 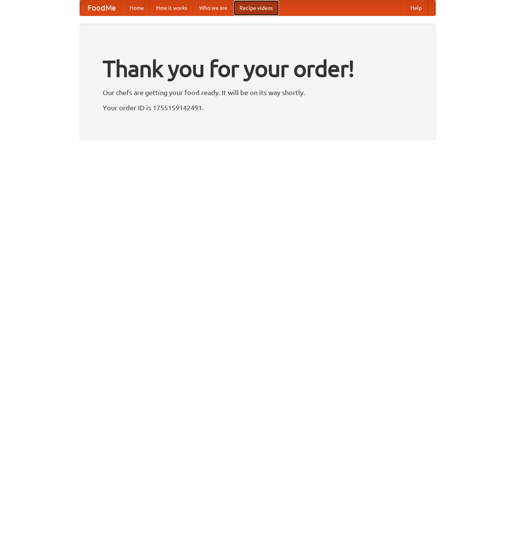 What do you see at coordinates (256, 8) in the screenshot?
I see `a: Recipe videos` at bounding box center [256, 8].